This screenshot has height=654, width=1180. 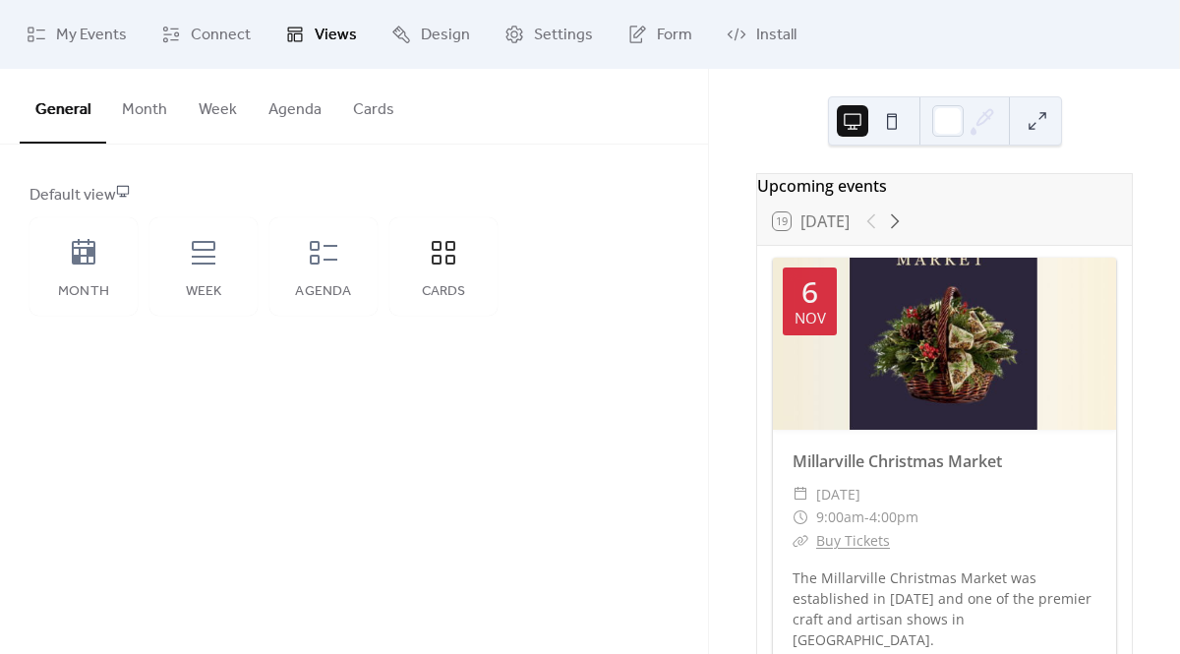 What do you see at coordinates (563, 35) in the screenshot?
I see `span: Settings` at bounding box center [563, 35].